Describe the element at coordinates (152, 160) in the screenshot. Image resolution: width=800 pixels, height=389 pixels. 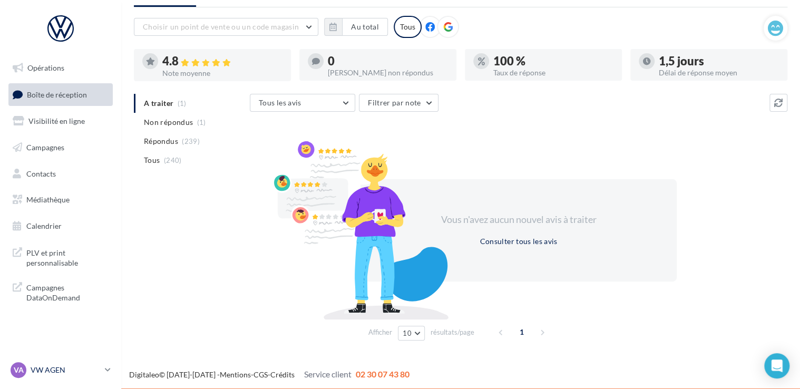
I see `span: Tous` at that location.